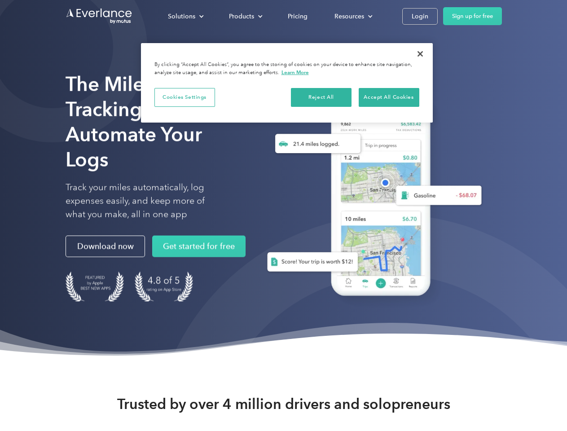 Image resolution: width=567 pixels, height=431 pixels. I want to click on img: 4.9 out of 5 stars on the app store, so click(164, 287).